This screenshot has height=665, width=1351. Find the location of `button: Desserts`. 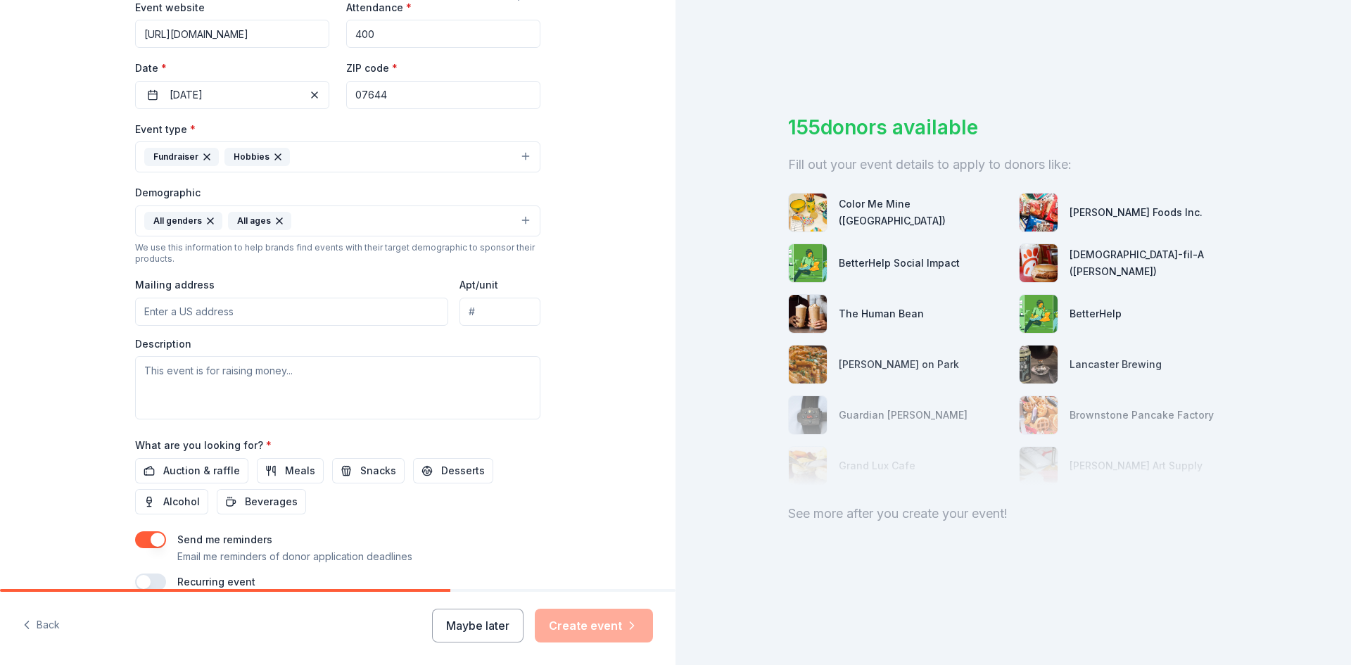

button: Desserts is located at coordinates (453, 471).